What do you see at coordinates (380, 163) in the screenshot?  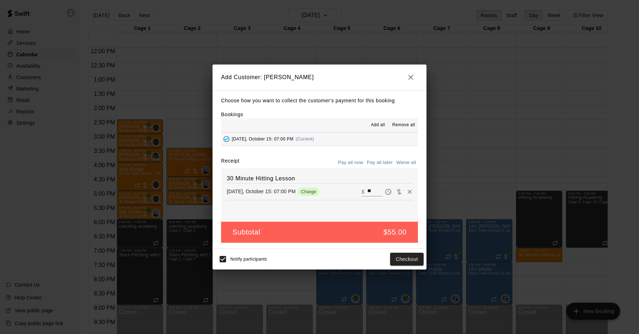 I see `button: Pay all later` at bounding box center [380, 163].